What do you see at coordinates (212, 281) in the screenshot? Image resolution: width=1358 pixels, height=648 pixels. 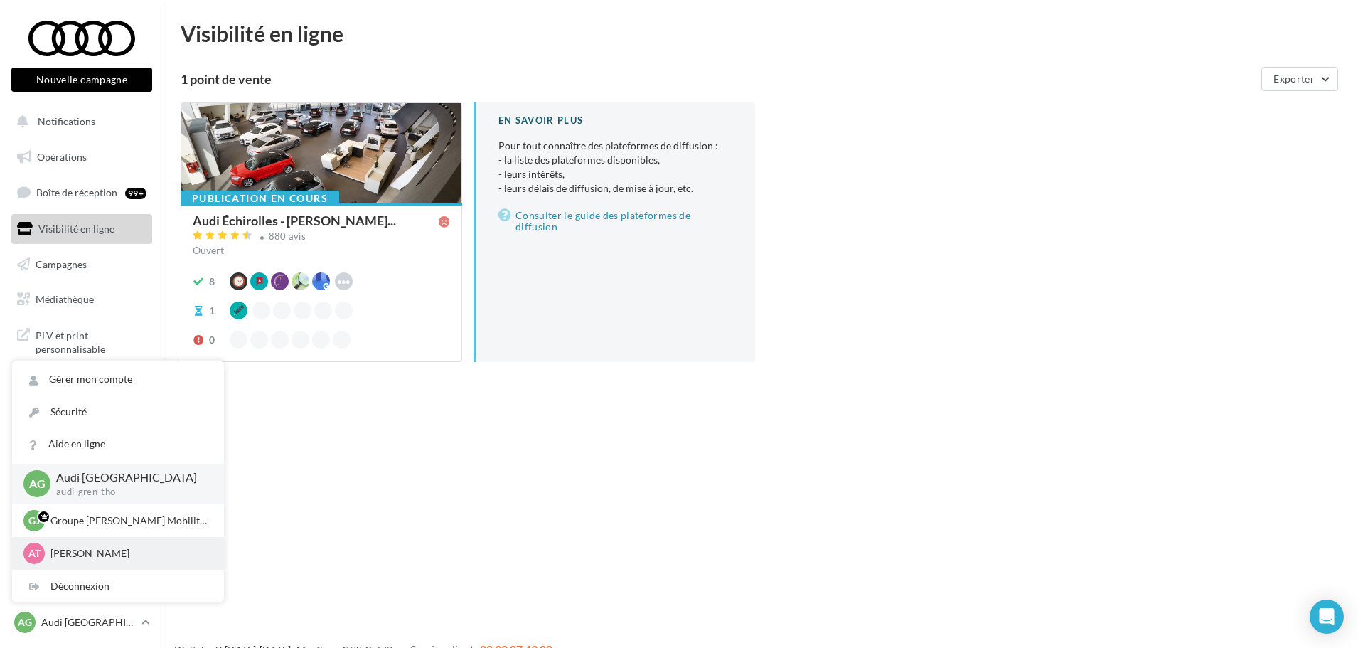 I see `div: 8` at bounding box center [212, 281].